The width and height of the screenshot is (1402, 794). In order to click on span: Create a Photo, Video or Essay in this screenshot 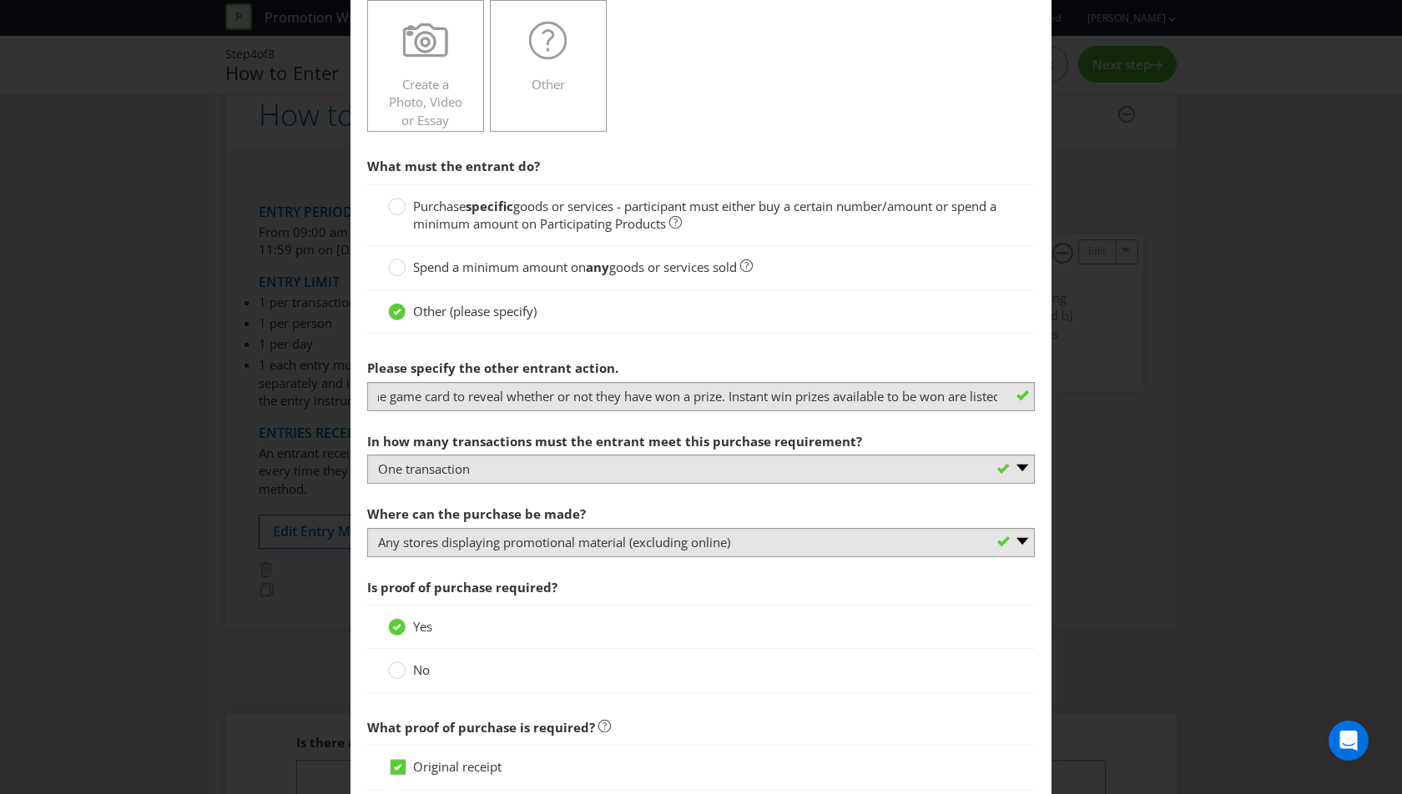, I will do `click(425, 102)`.